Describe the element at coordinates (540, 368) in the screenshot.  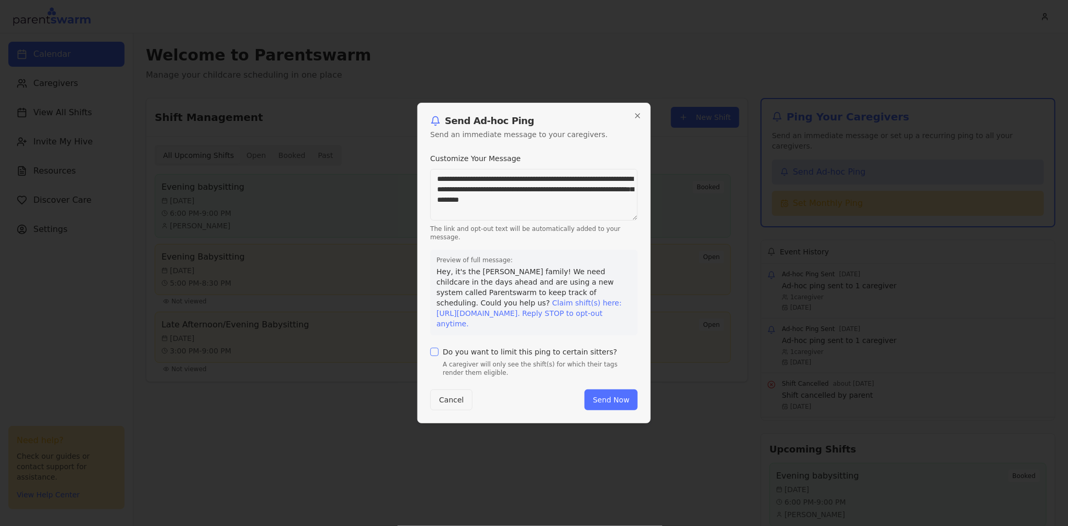
I see `p: A caregiver will only see the shift(s) for which their tags render them eligible.` at that location.